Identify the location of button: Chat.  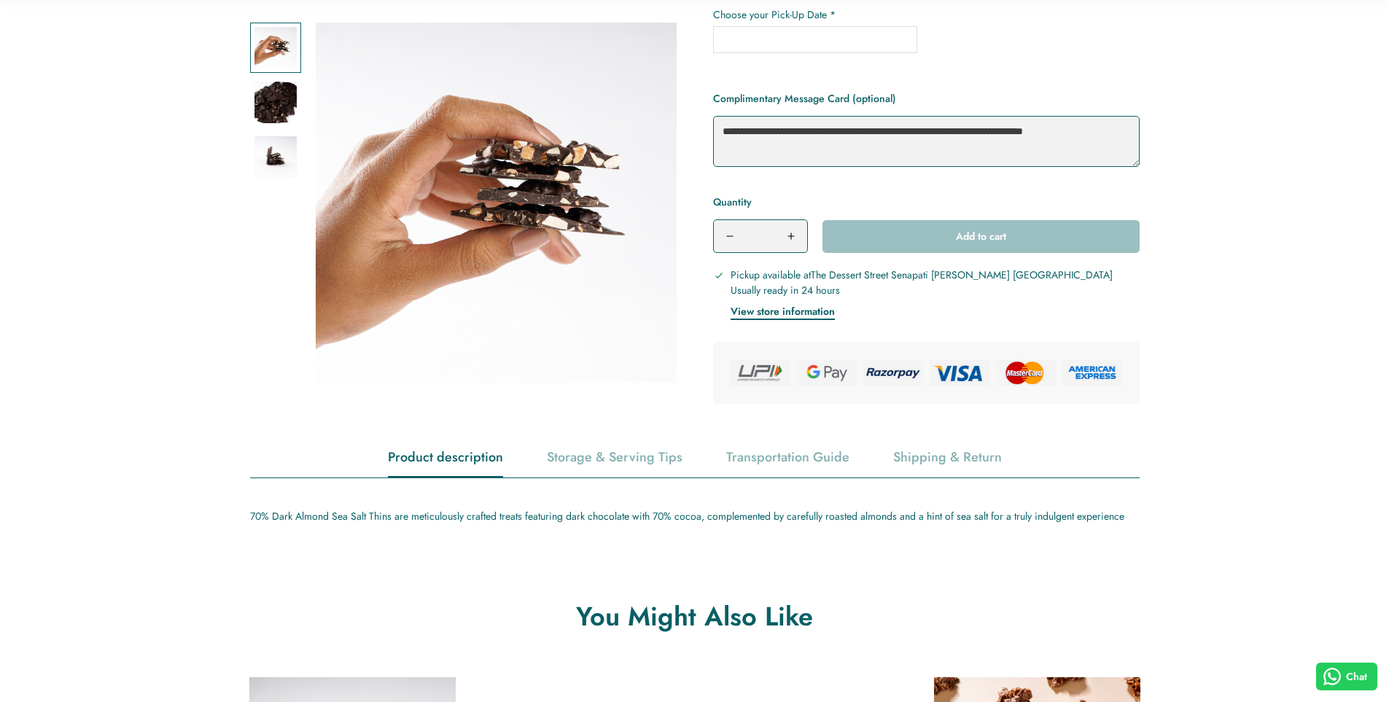
(1347, 677).